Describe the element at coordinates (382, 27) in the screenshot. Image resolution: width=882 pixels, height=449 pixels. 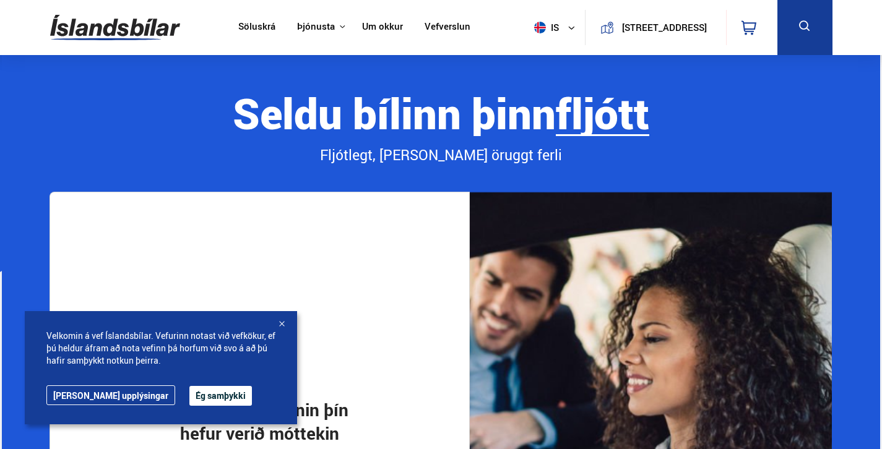
I see `a: Um okkur` at that location.